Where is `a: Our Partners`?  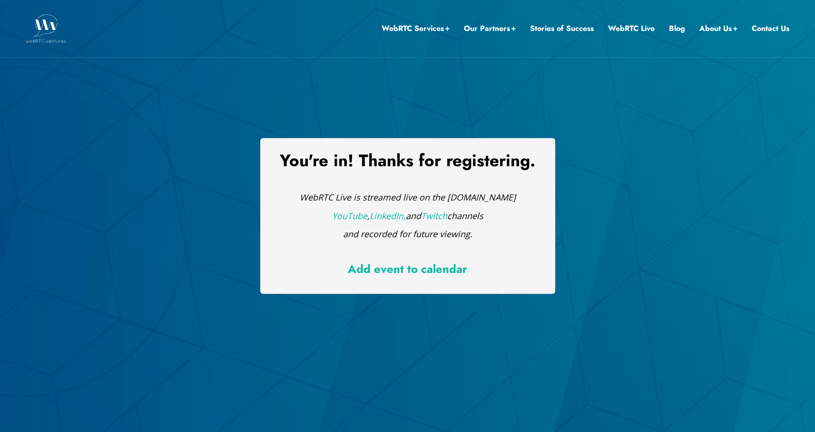 a: Our Partners is located at coordinates (490, 29).